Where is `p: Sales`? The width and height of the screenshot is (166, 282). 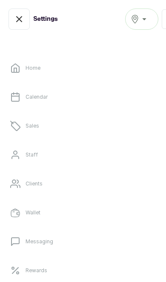 p: Sales is located at coordinates (32, 126).